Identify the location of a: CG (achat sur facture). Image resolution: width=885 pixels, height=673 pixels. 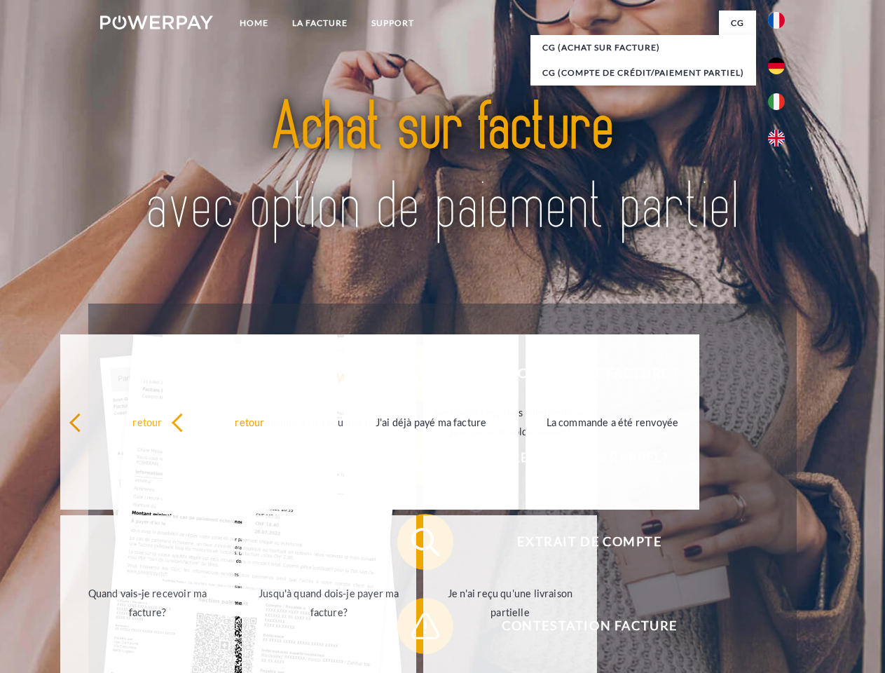
(643, 48).